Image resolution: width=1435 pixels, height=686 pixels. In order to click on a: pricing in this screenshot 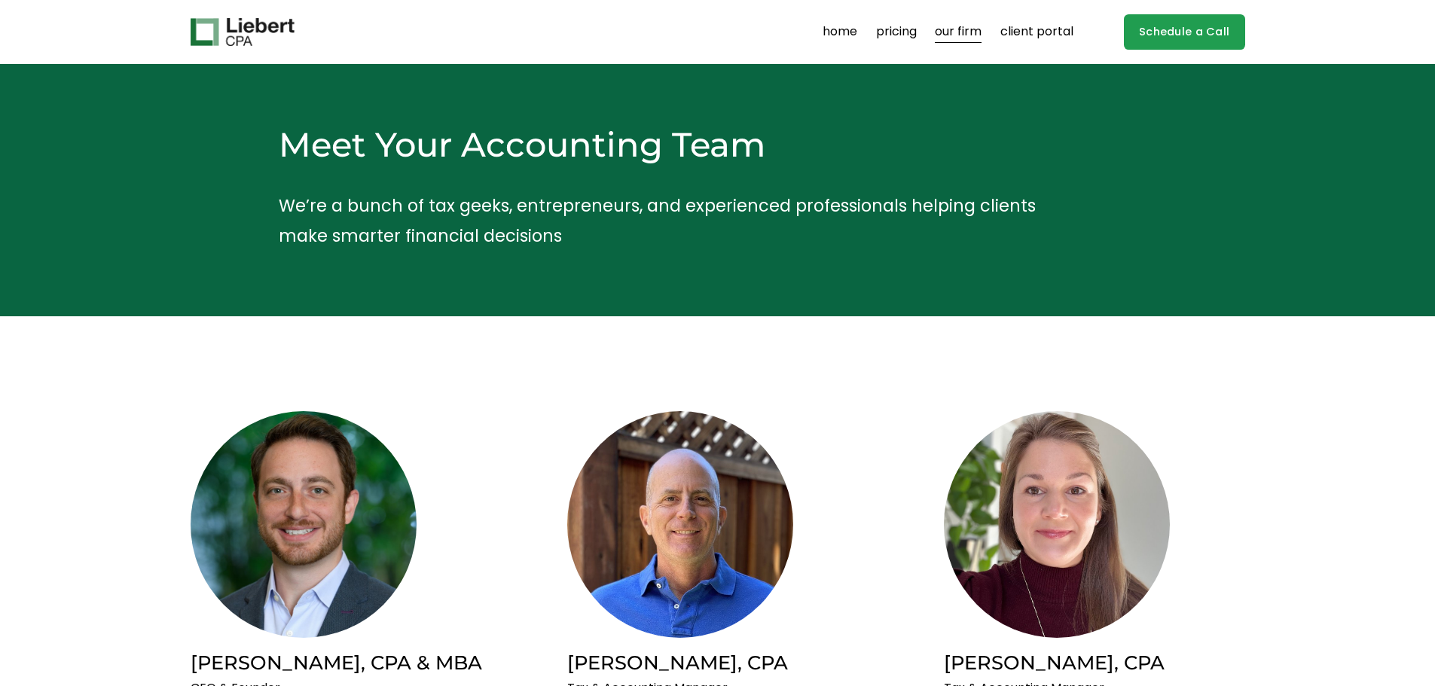, I will do `click(897, 32)`.